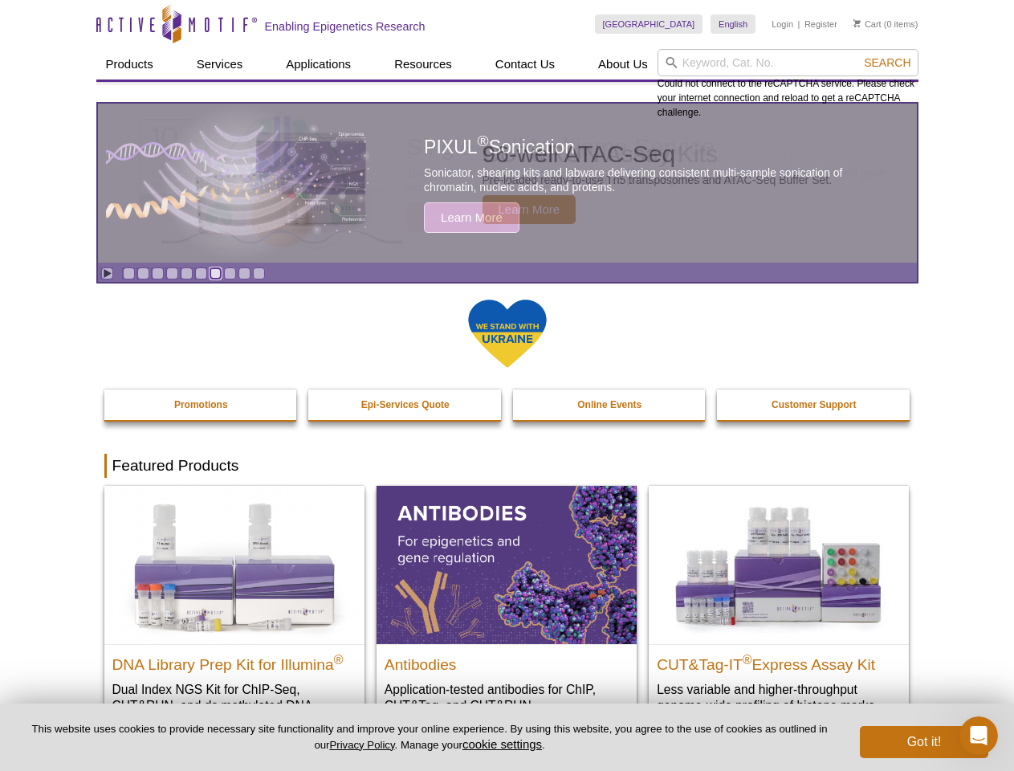  Describe the element at coordinates (787, 63) in the screenshot. I see `input: Keyword, Cat. No.` at that location.